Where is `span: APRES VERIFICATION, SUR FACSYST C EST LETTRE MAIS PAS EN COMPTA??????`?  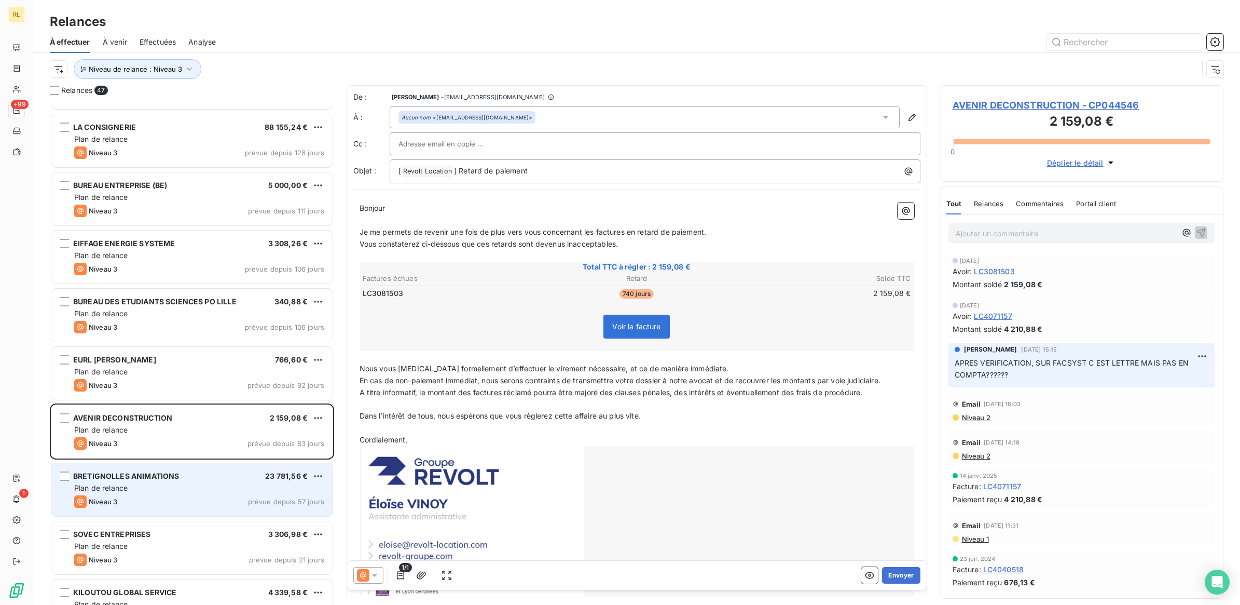 span: APRES VERIFICATION, SUR FACSYST C EST LETTRE MAIS PAS EN COMPTA?????? is located at coordinates (1073, 368).